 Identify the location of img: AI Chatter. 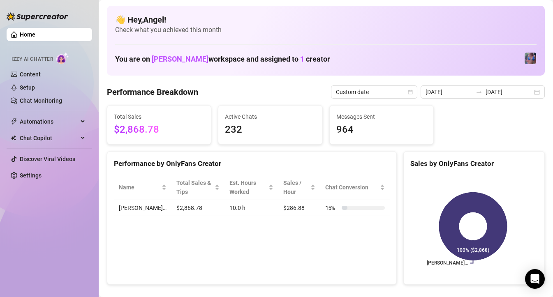
(62, 58).